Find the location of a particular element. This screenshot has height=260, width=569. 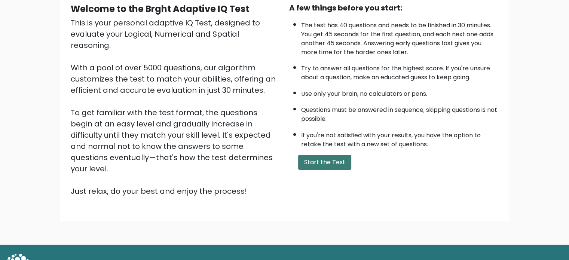

div: A few things before you start: is located at coordinates (394, 8).